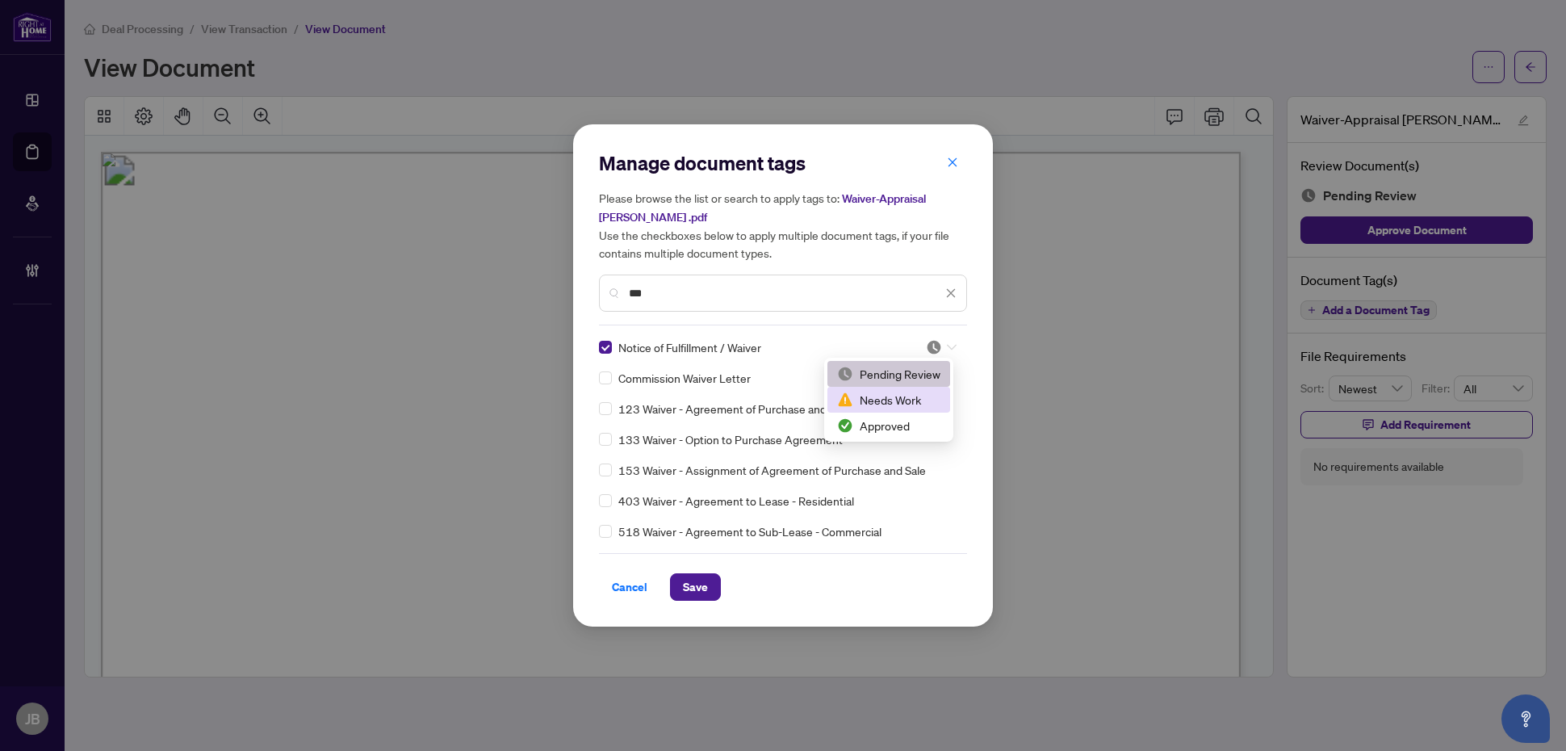 Image resolution: width=1566 pixels, height=751 pixels. I want to click on h2: Manage document tags, so click(783, 163).